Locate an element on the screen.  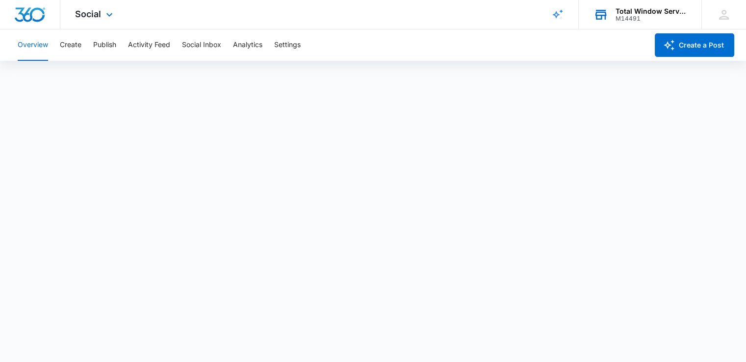
button: Overview is located at coordinates (33, 45).